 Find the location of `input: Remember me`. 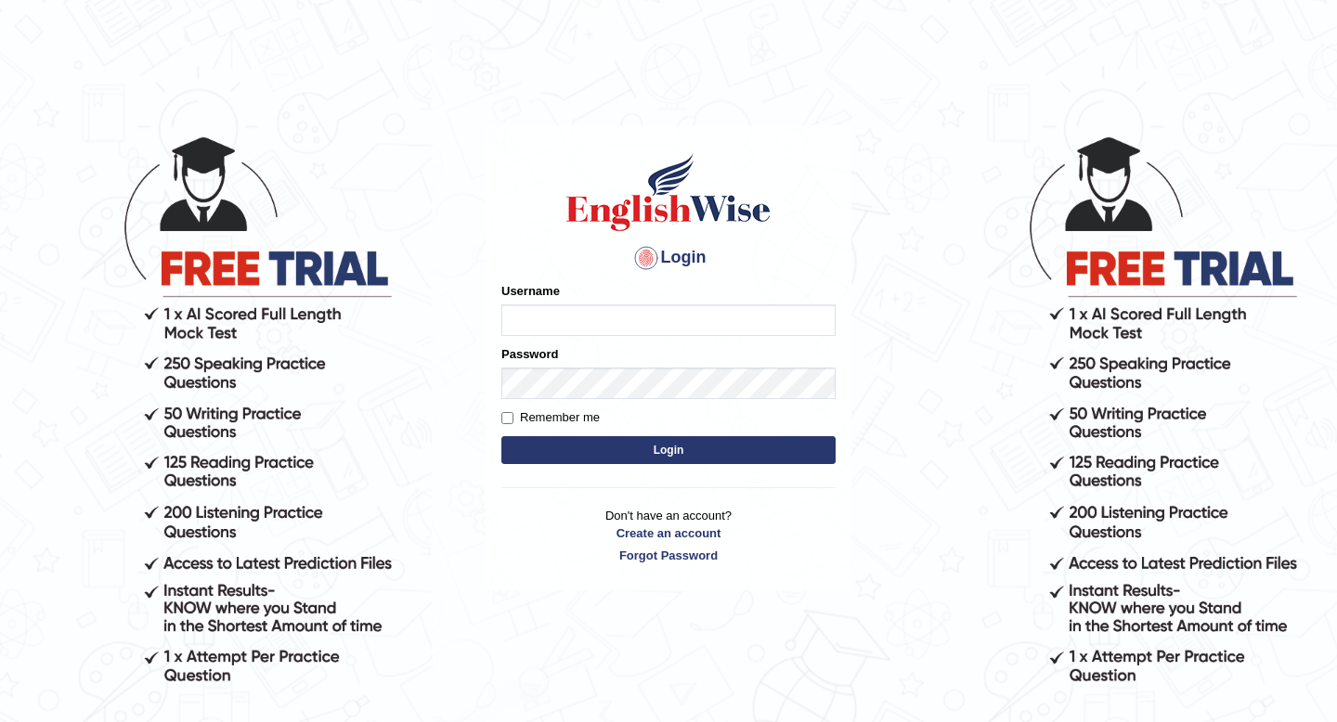

input: Remember me is located at coordinates (507, 418).